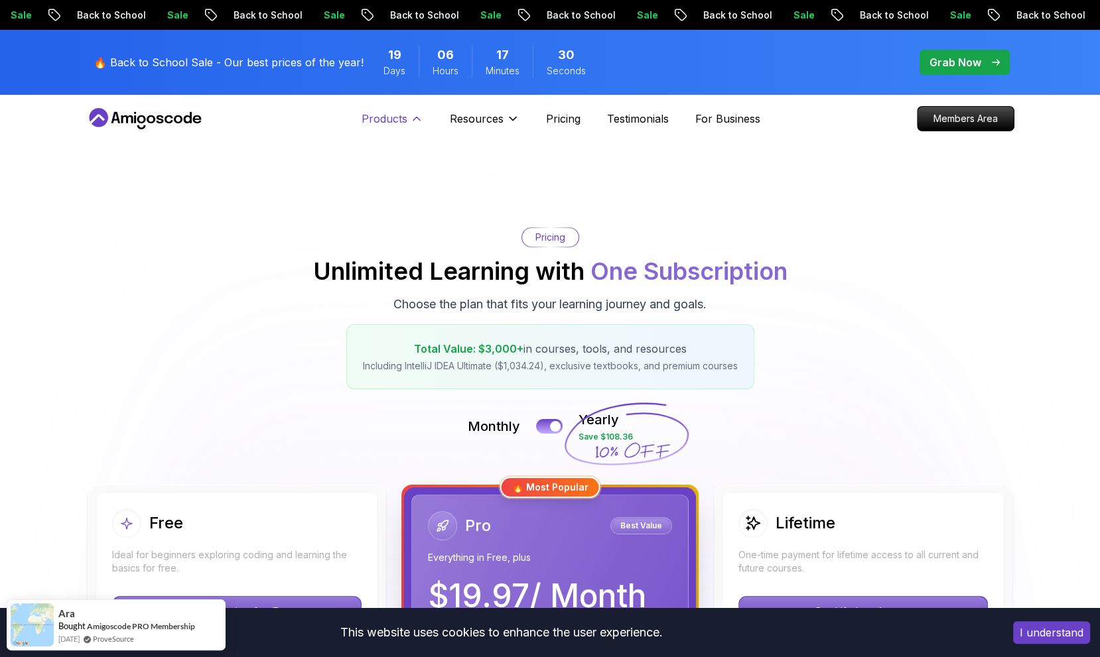 This screenshot has height=657, width=1100. I want to click on button: Get Lifetime Access, so click(863, 611).